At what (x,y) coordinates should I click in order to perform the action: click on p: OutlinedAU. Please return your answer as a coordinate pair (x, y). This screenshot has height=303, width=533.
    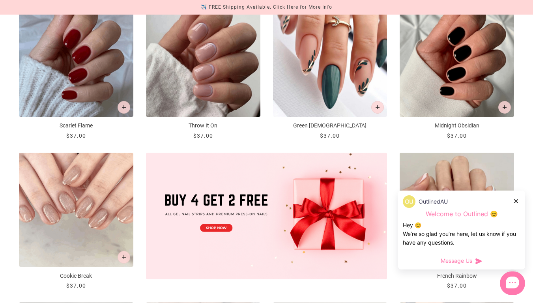
    Looking at the image, I should click on (433, 202).